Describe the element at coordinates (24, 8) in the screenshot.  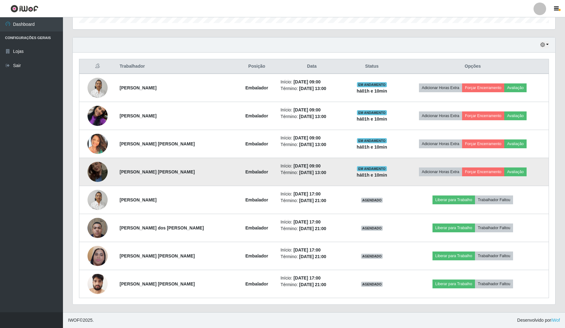
I see `img: CoreUI Logo` at that location.